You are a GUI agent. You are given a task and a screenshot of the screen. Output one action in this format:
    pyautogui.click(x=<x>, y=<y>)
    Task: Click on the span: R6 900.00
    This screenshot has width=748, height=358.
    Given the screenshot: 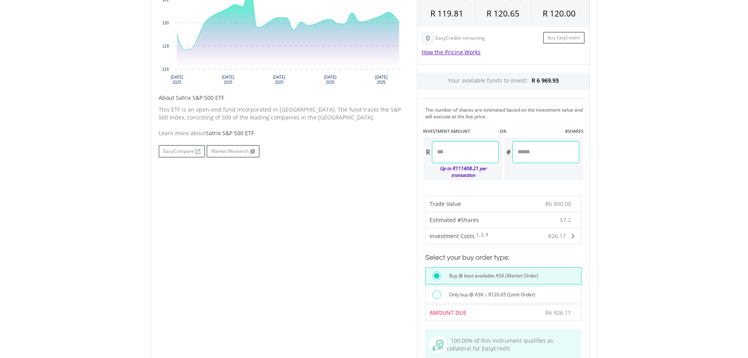 What is the action you would take?
    pyautogui.click(x=558, y=203)
    